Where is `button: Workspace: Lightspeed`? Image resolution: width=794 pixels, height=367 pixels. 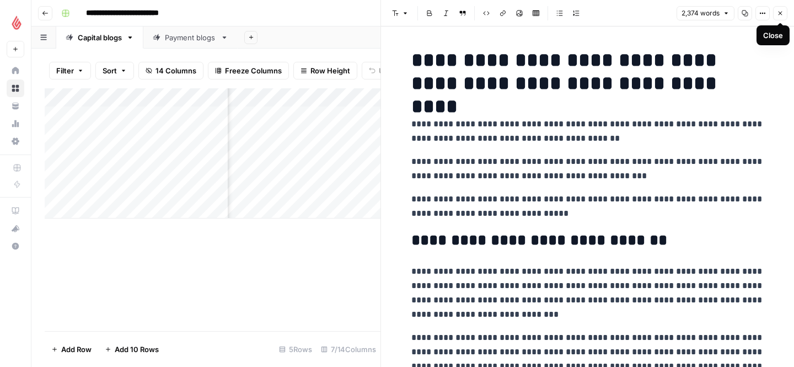
button: Workspace: Lightspeed is located at coordinates (15, 23).